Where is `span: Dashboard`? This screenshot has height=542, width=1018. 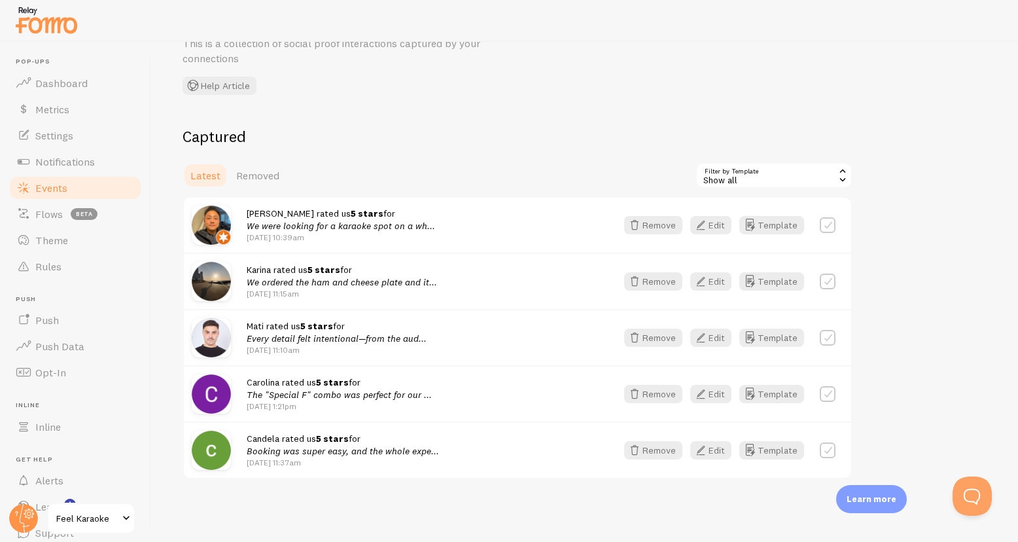 span: Dashboard is located at coordinates (62, 83).